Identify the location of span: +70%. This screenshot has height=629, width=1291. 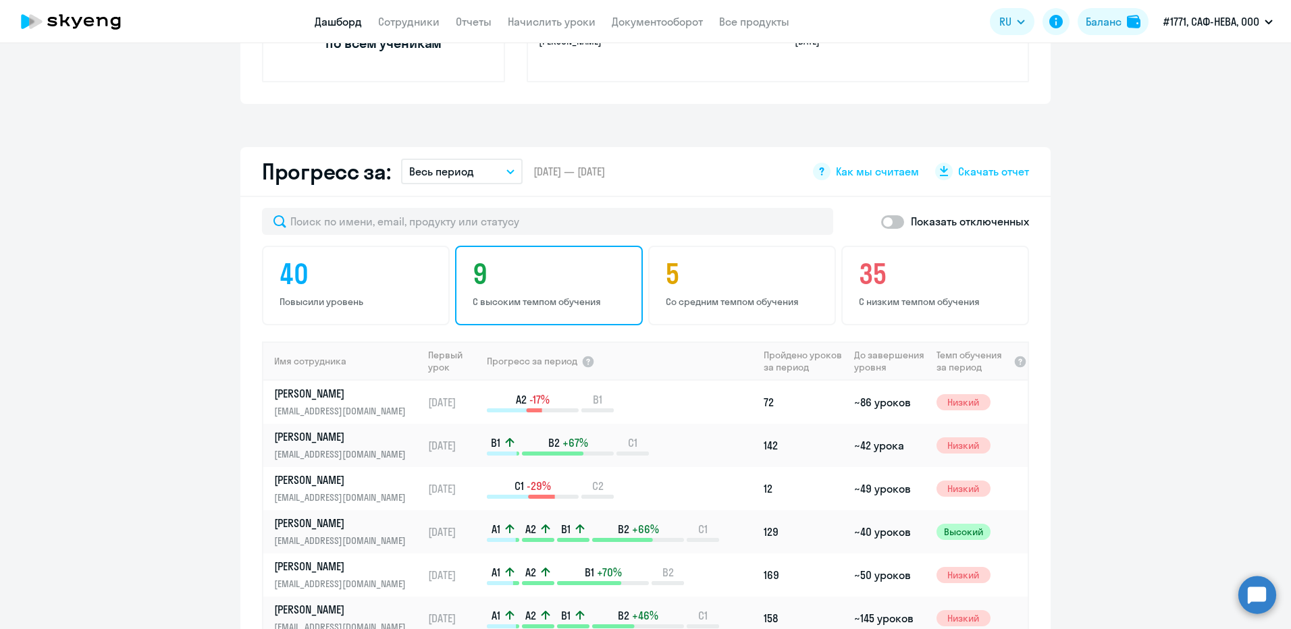
(609, 573).